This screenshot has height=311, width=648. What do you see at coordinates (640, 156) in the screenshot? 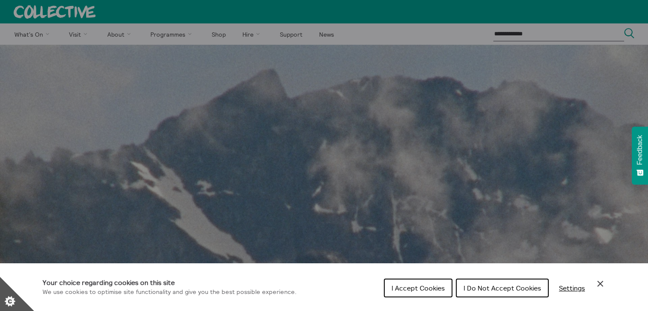
I see `button: Feedback - Show survey` at bounding box center [640, 156].